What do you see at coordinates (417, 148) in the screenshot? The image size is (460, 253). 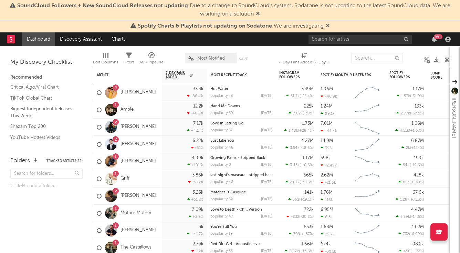 I see `span: +124 %` at bounding box center [417, 148].